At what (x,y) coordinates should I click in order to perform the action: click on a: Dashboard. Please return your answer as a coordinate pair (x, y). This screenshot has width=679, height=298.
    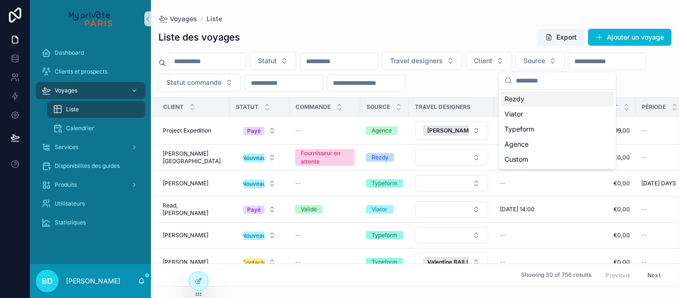
    Looking at the image, I should click on (91, 53).